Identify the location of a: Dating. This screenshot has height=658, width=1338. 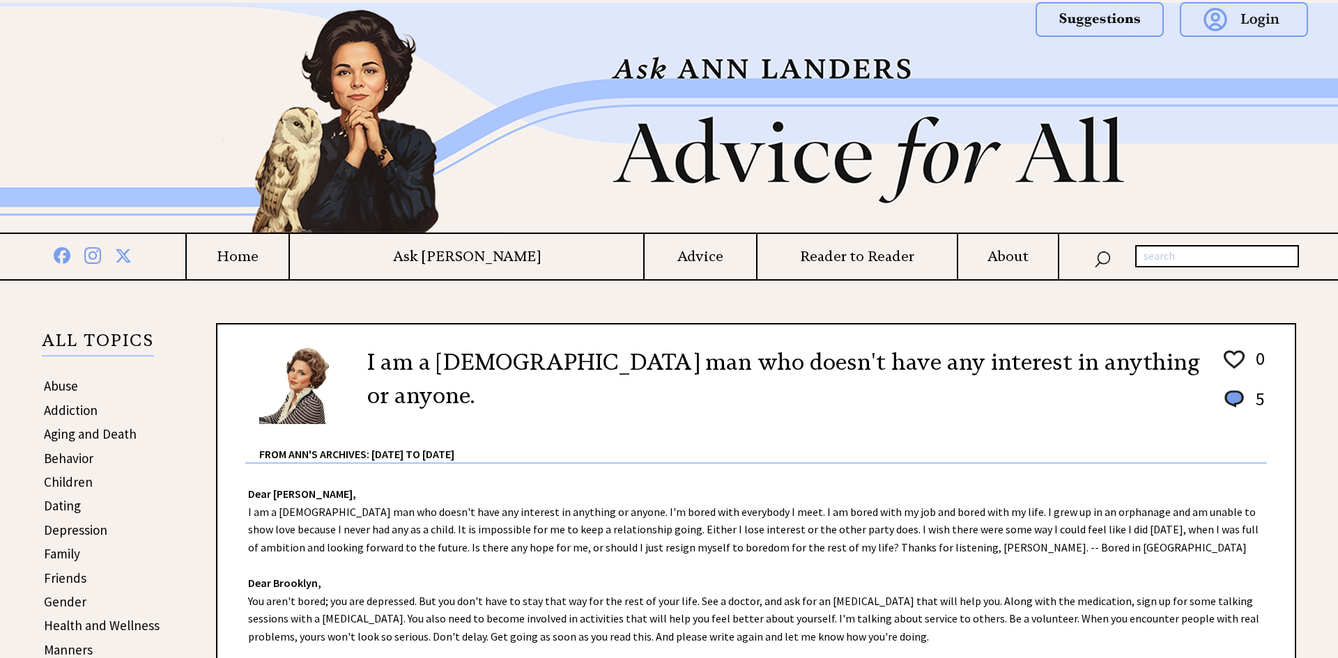
(62, 506).